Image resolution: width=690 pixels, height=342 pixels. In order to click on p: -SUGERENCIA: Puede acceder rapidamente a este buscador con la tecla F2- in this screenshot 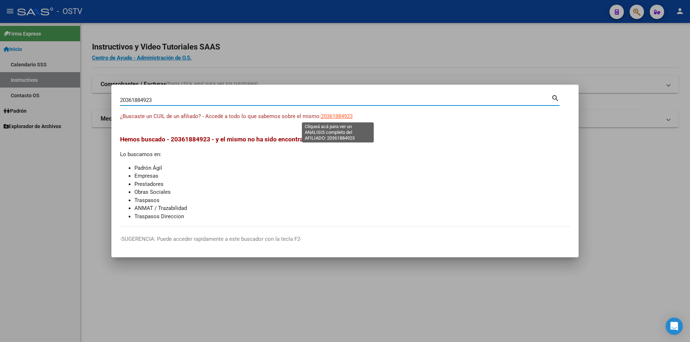, I will do `click(345, 239)`.